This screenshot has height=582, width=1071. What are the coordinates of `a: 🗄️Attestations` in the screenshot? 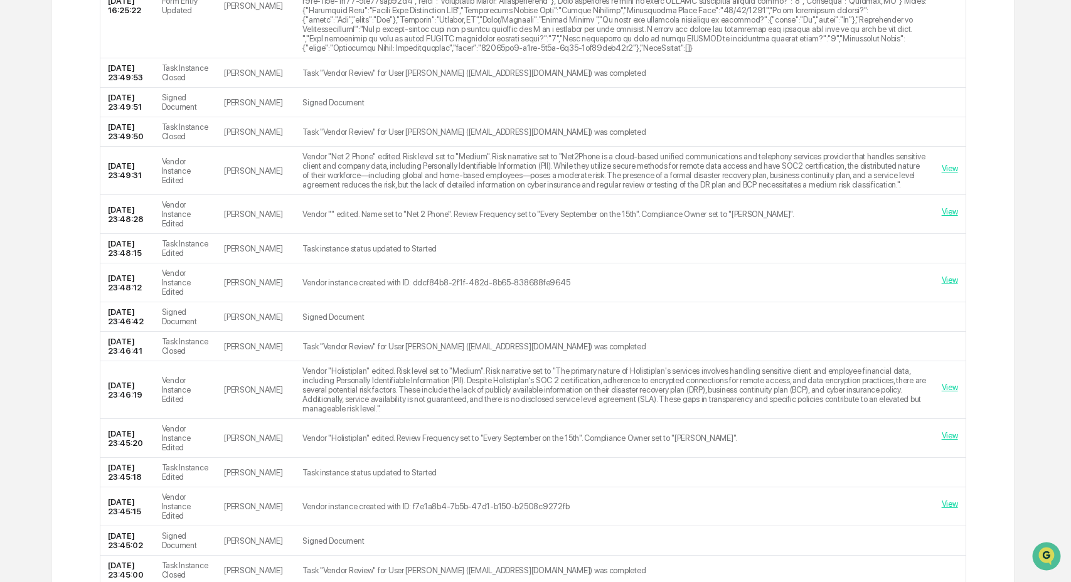 It's located at (123, 164).